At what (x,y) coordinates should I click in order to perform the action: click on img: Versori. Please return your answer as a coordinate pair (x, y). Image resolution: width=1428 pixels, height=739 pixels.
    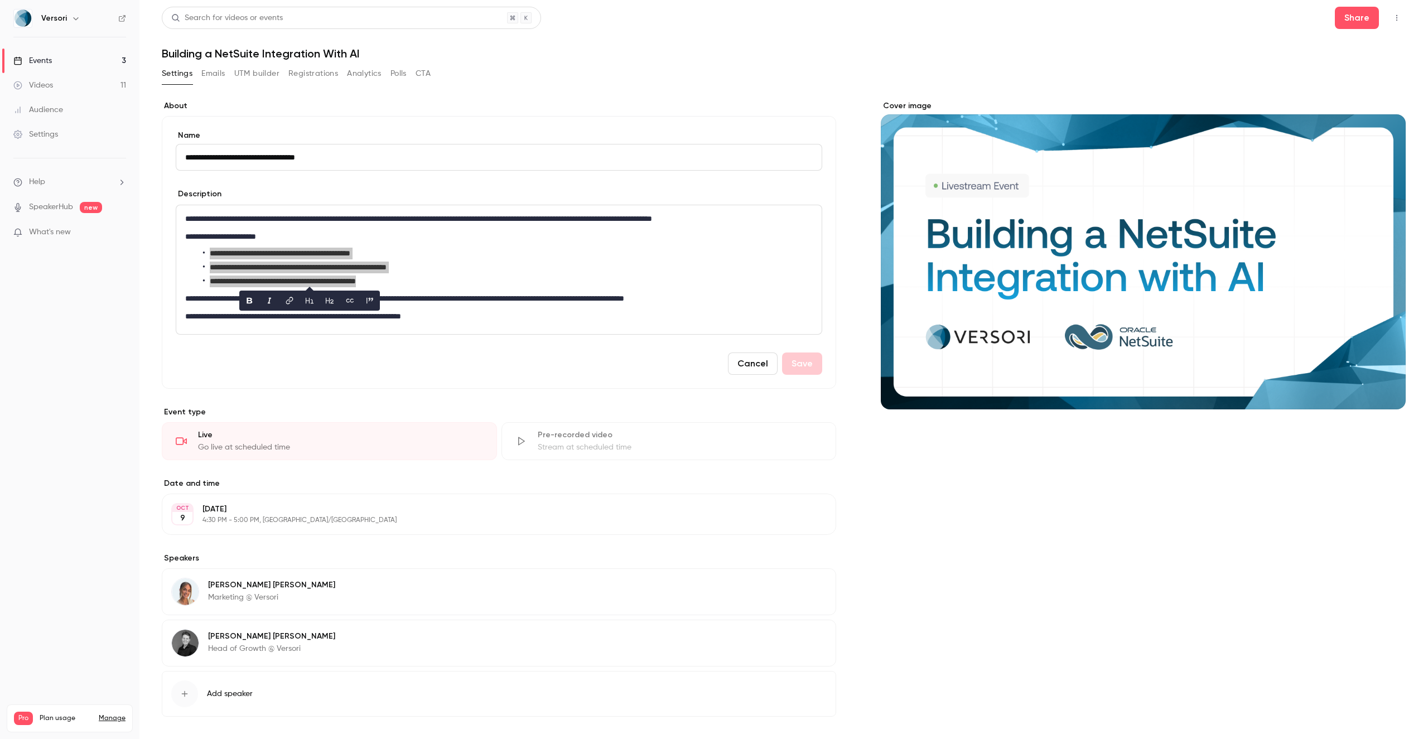
    Looking at the image, I should click on (23, 18).